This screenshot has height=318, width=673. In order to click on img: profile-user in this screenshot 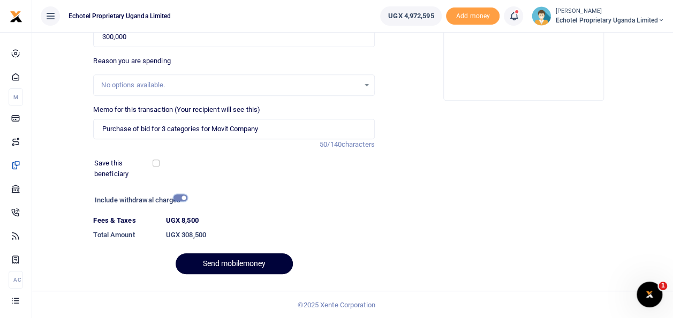, I will do `click(541, 16)`.